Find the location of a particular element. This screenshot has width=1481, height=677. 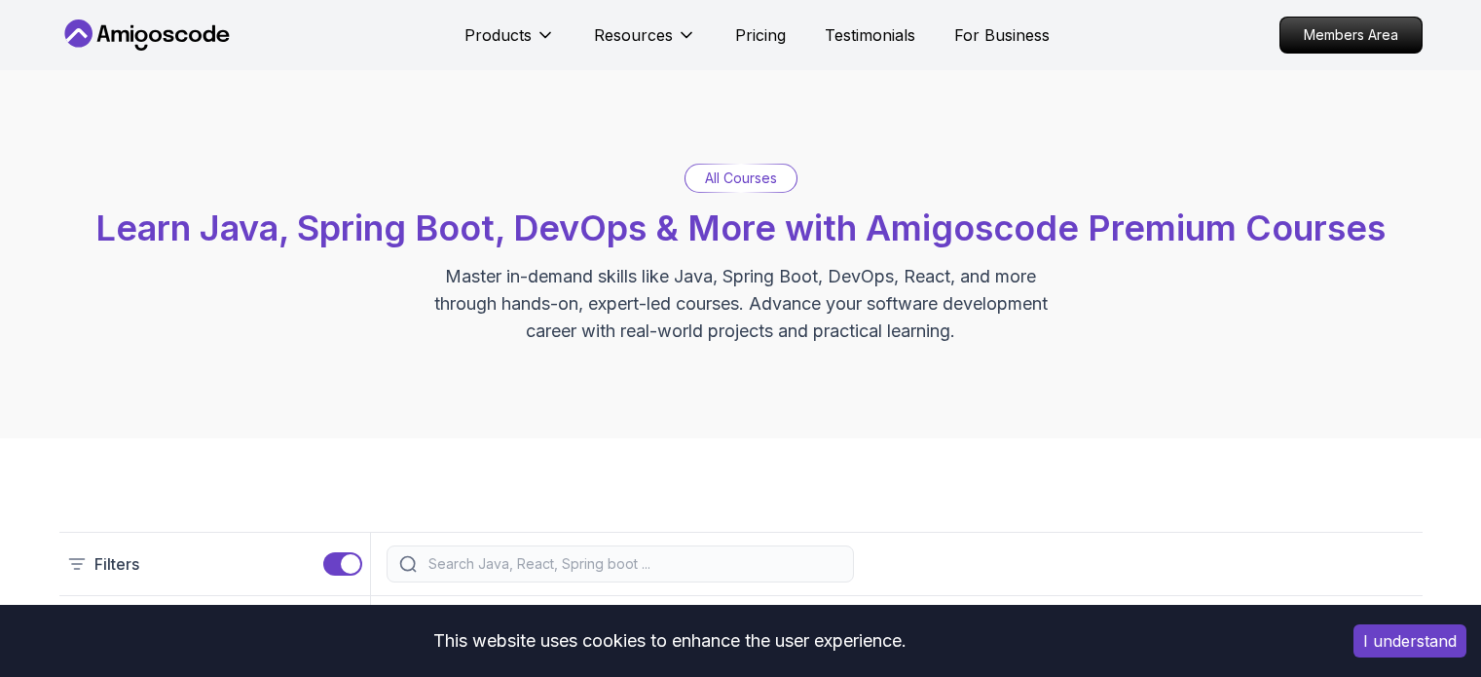

p: Filters is located at coordinates (117, 564).